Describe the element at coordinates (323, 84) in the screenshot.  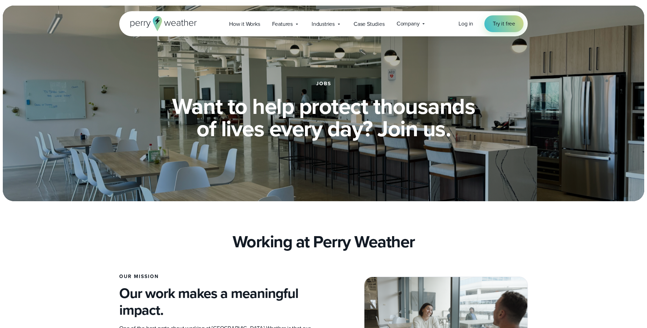
I see `h1: jobs` at that location.